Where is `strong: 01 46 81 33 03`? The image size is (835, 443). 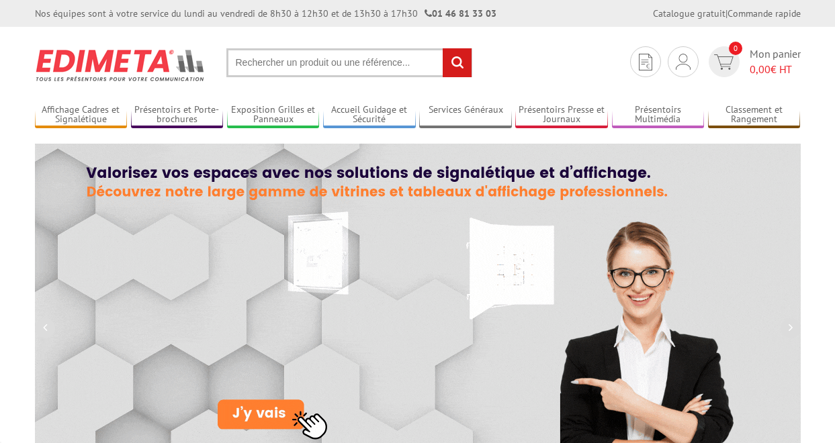 strong: 01 46 81 33 03 is located at coordinates (460, 13).